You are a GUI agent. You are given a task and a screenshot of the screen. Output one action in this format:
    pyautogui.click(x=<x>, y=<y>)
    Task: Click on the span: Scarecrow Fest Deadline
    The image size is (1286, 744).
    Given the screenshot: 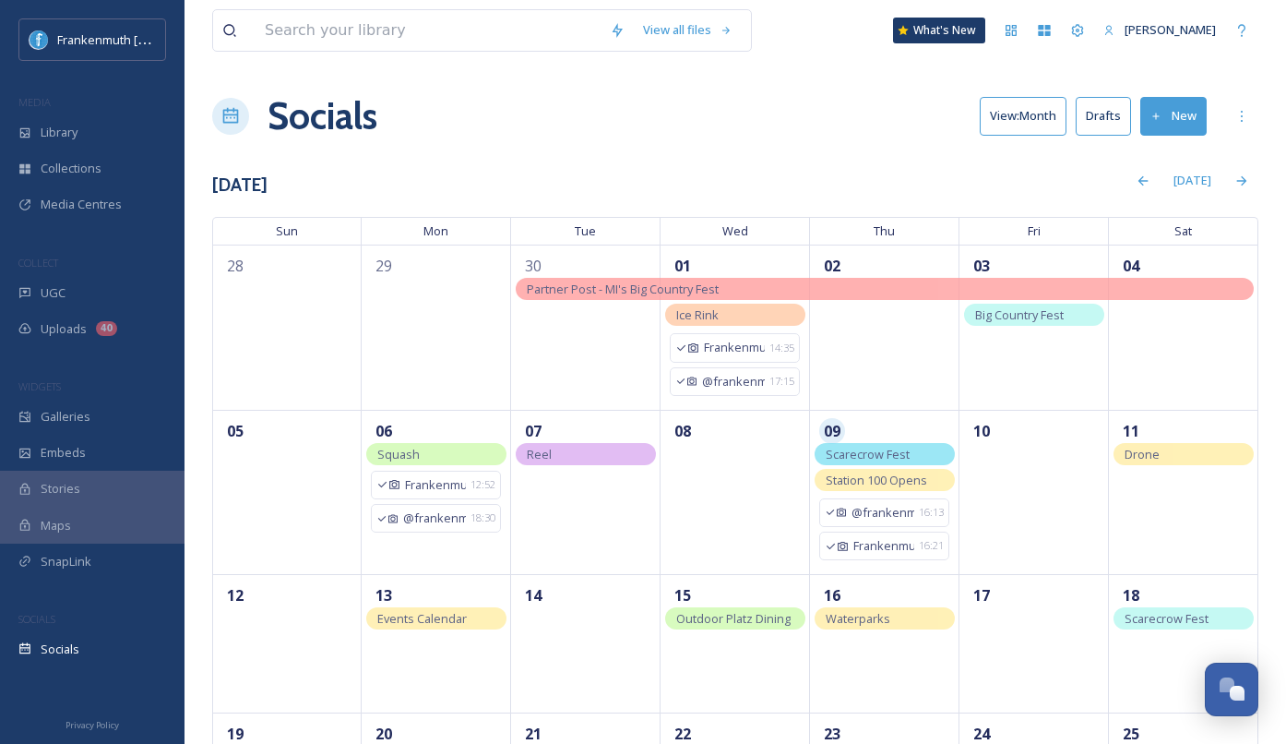 What is the action you would take?
    pyautogui.click(x=867, y=465)
    